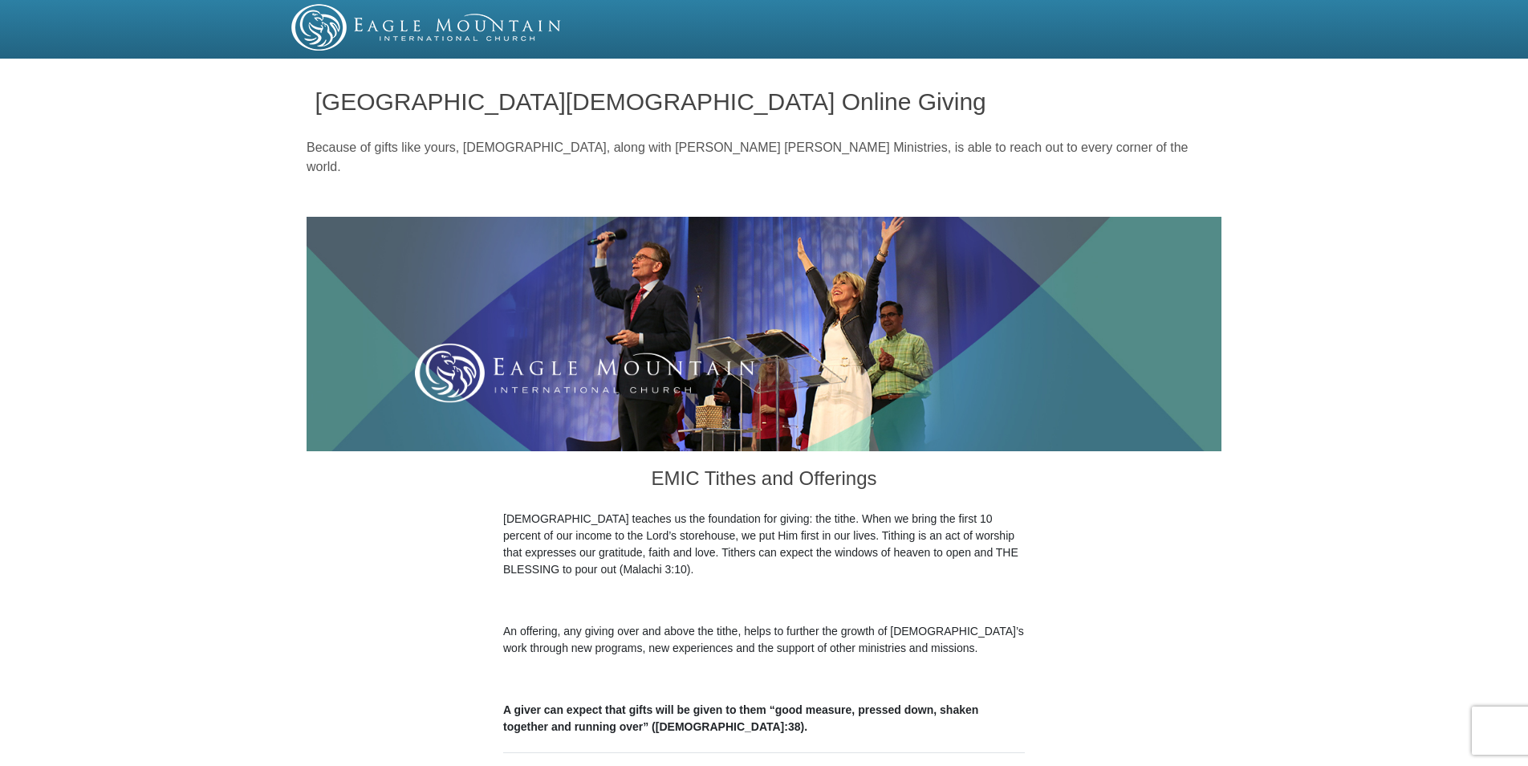 Image resolution: width=1528 pixels, height=766 pixels. Describe the element at coordinates (741, 717) in the screenshot. I see `b: A giver can expect that gifts will be given to them “good measure, pressed down, shaken together ...` at that location.